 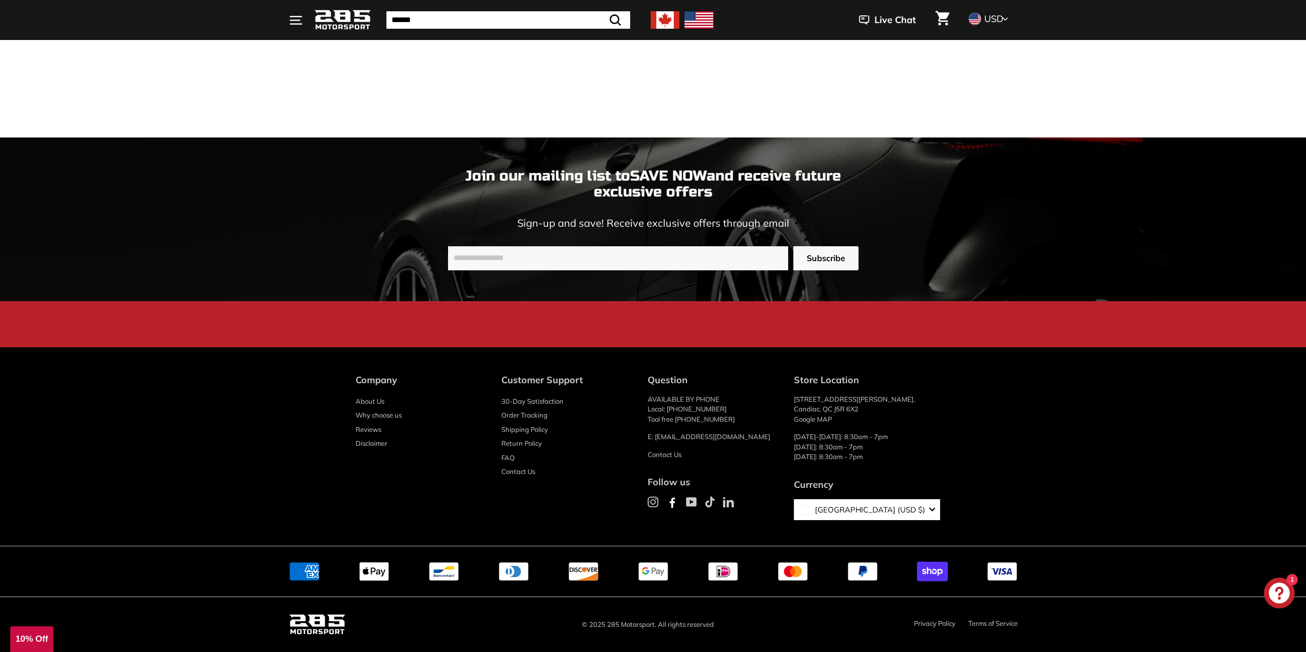 What do you see at coordinates (368, 430) in the screenshot?
I see `a: Reviews` at bounding box center [368, 430].